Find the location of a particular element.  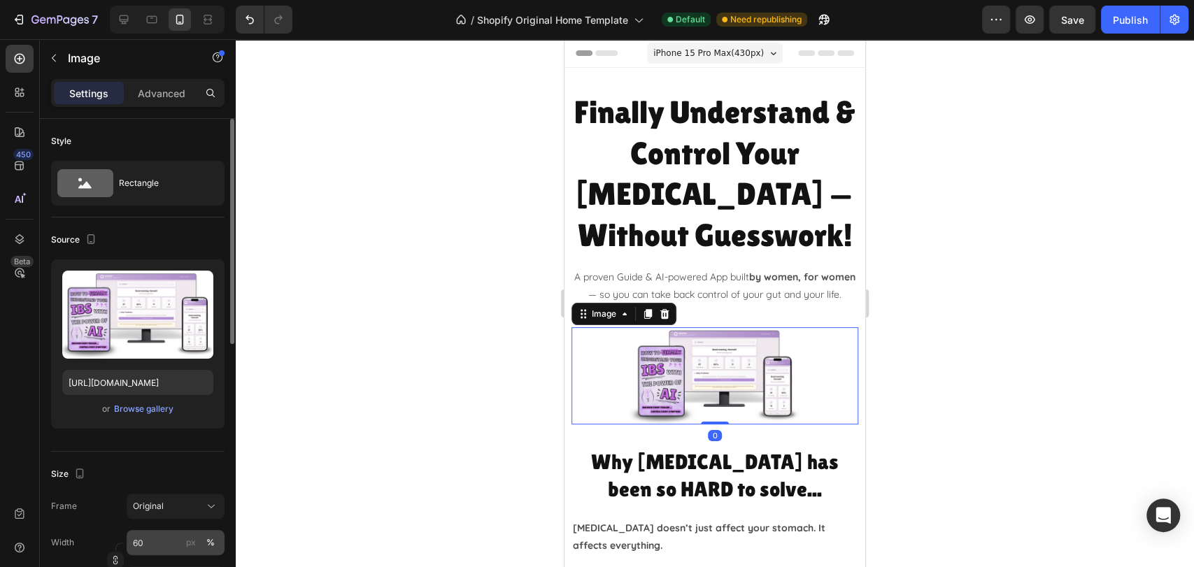

button: Browse gallery is located at coordinates (143, 409).